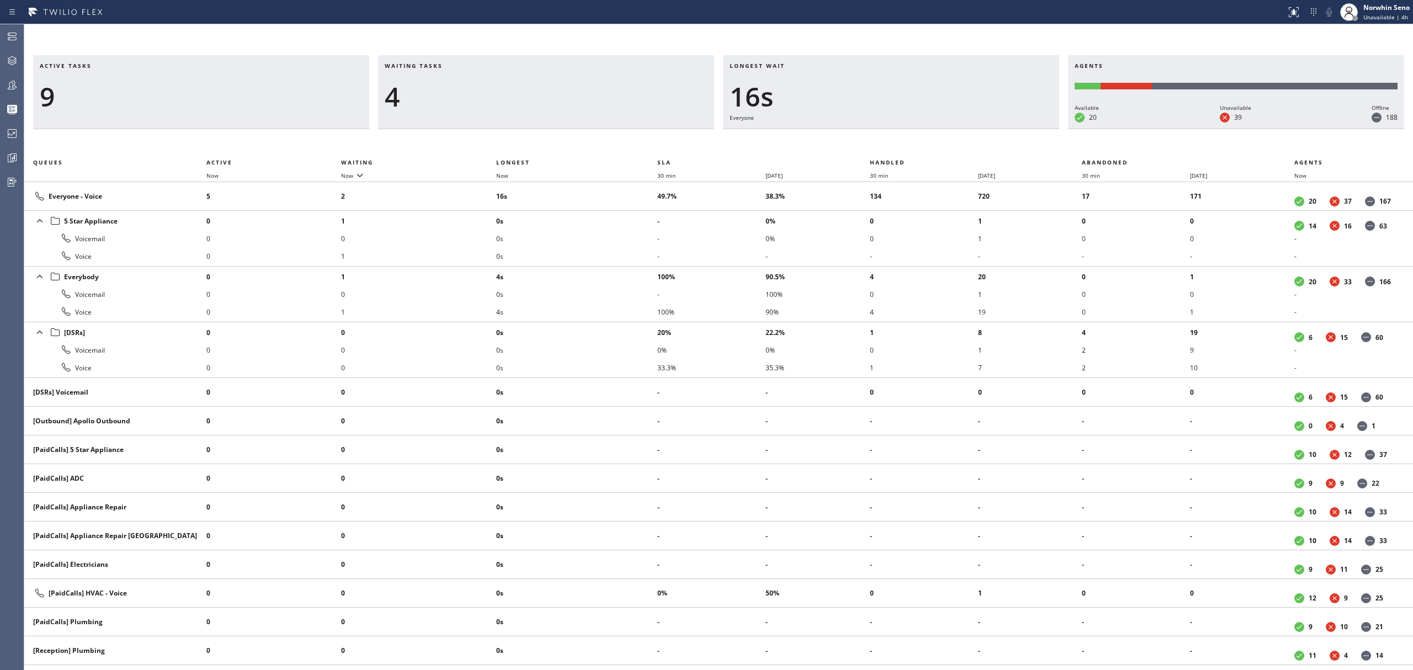 The height and width of the screenshot is (670, 1413). I want to click on span: Waiting tasks, so click(413, 66).